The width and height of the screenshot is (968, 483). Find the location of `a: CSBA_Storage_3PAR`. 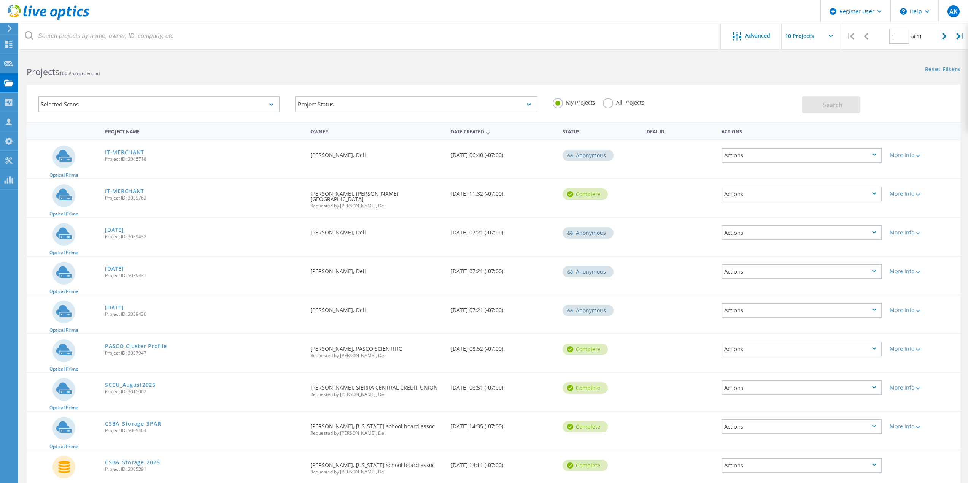

a: CSBA_Storage_3PAR is located at coordinates (133, 424).